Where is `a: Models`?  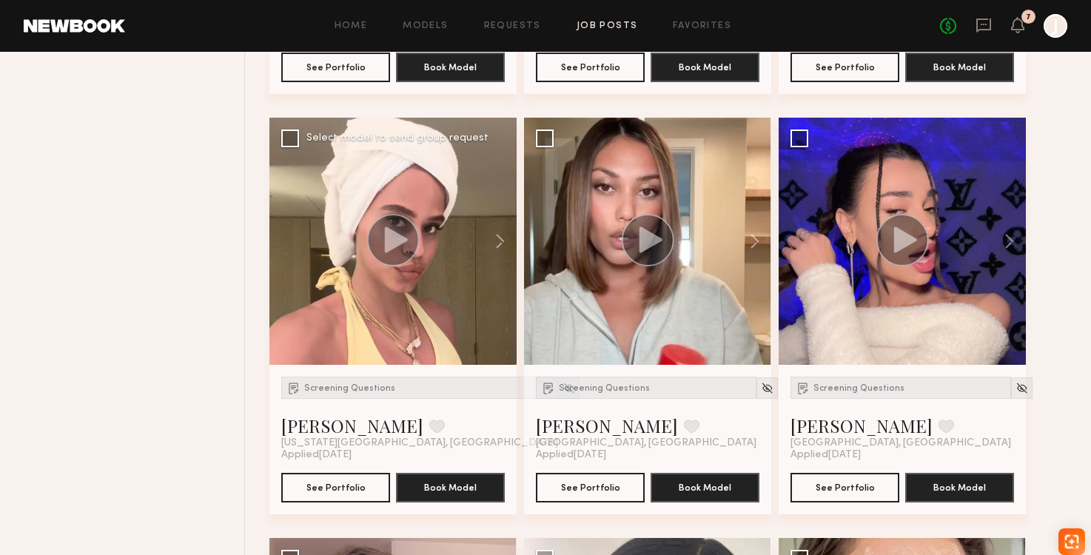 a: Models is located at coordinates (425, 26).